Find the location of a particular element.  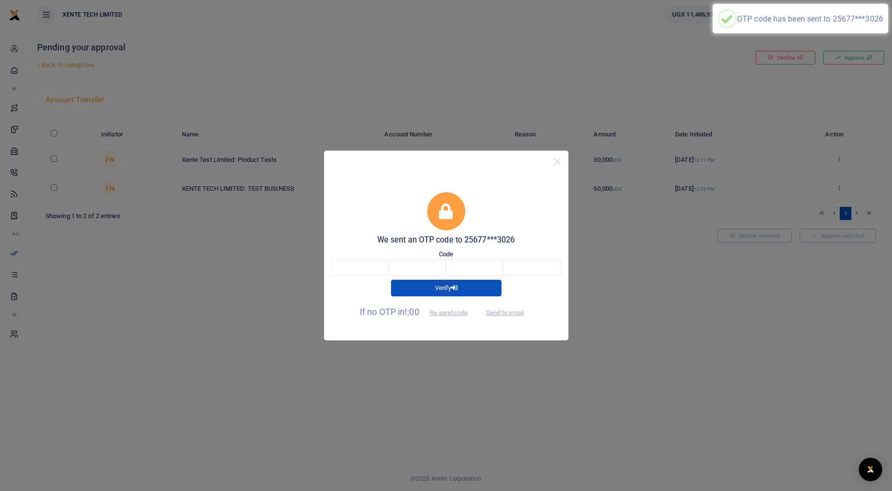

span: If no OTP in is located at coordinates (418, 311).